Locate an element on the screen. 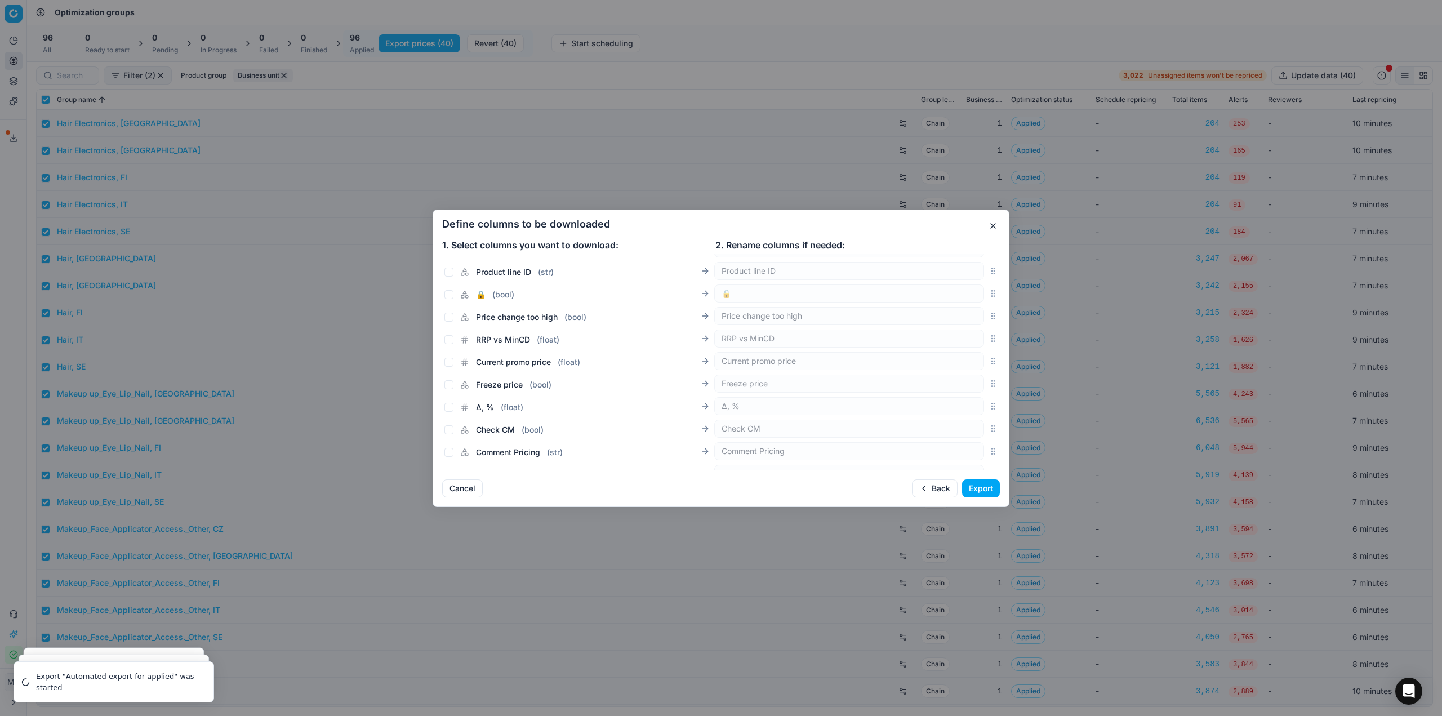  span: Freeze price is located at coordinates (499, 385).